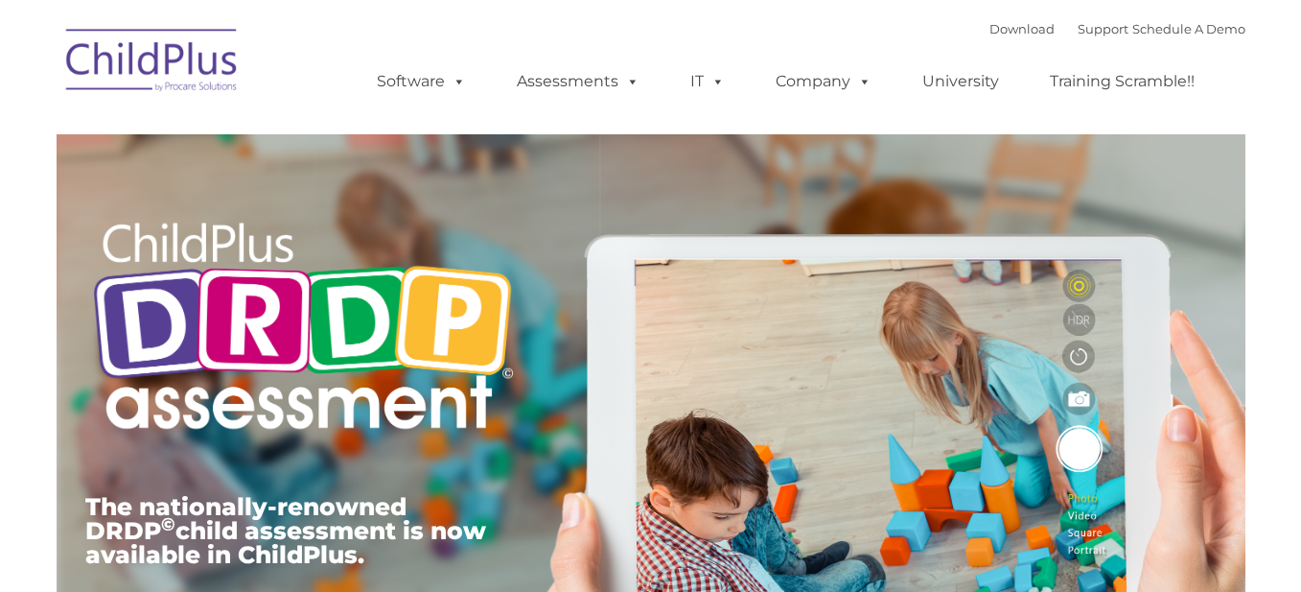 The width and height of the screenshot is (1301, 592). Describe the element at coordinates (152, 63) in the screenshot. I see `img: ChildPlus by Procare Solutions` at that location.